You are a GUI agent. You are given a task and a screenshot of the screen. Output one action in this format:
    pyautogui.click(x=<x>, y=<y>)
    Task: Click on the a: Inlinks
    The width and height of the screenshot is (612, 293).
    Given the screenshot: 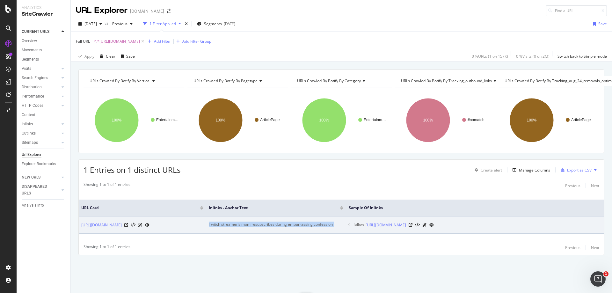 What is the action you would take?
    pyautogui.click(x=41, y=124)
    